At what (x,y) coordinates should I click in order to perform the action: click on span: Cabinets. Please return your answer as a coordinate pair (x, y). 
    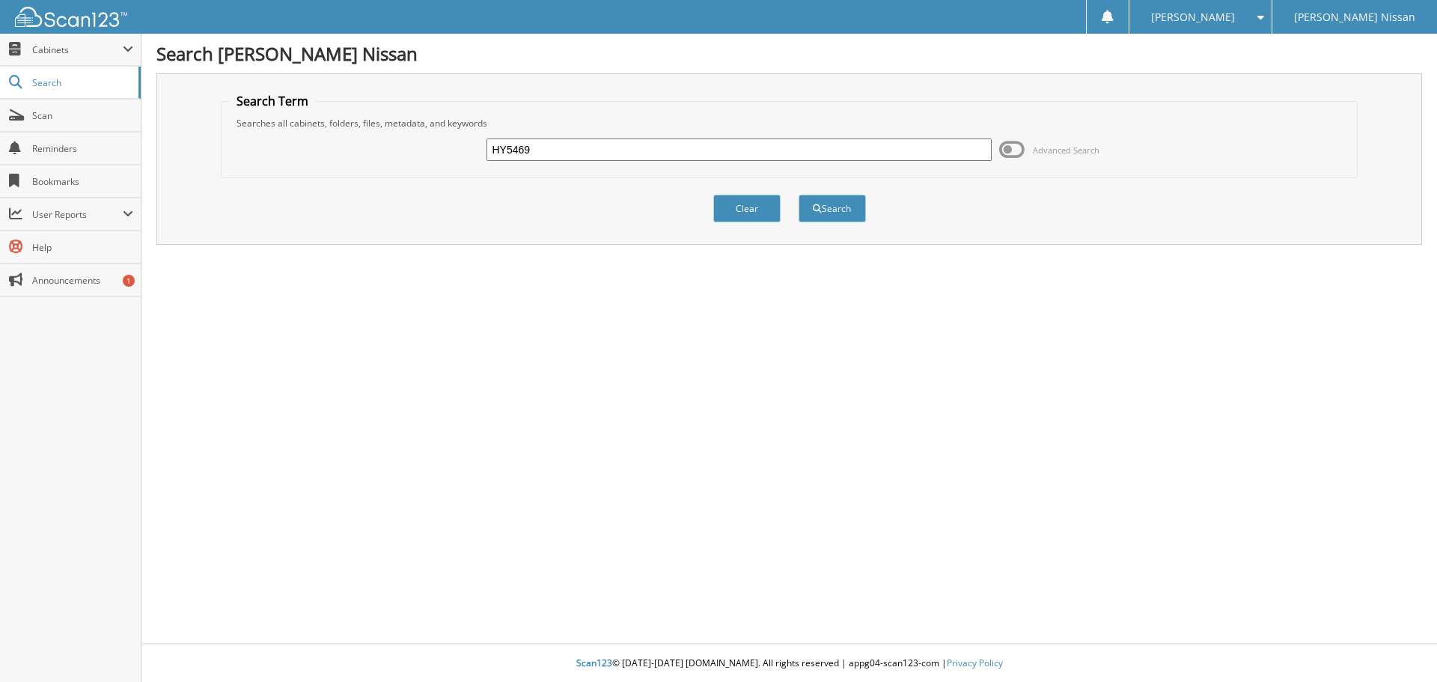
    Looking at the image, I should click on (77, 49).